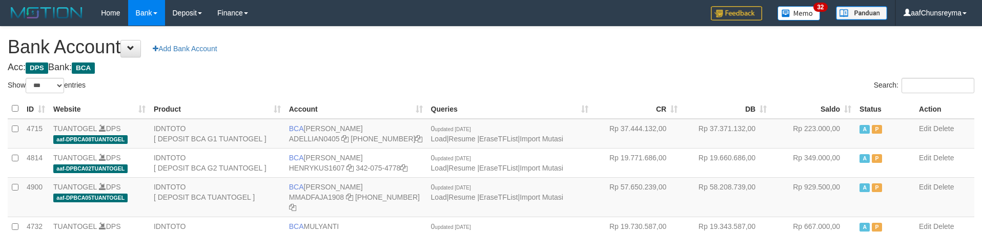 The width and height of the screenshot is (982, 232). What do you see at coordinates (217, 109) in the screenshot?
I see `th: Product: activate to sort column ascending` at bounding box center [217, 109].